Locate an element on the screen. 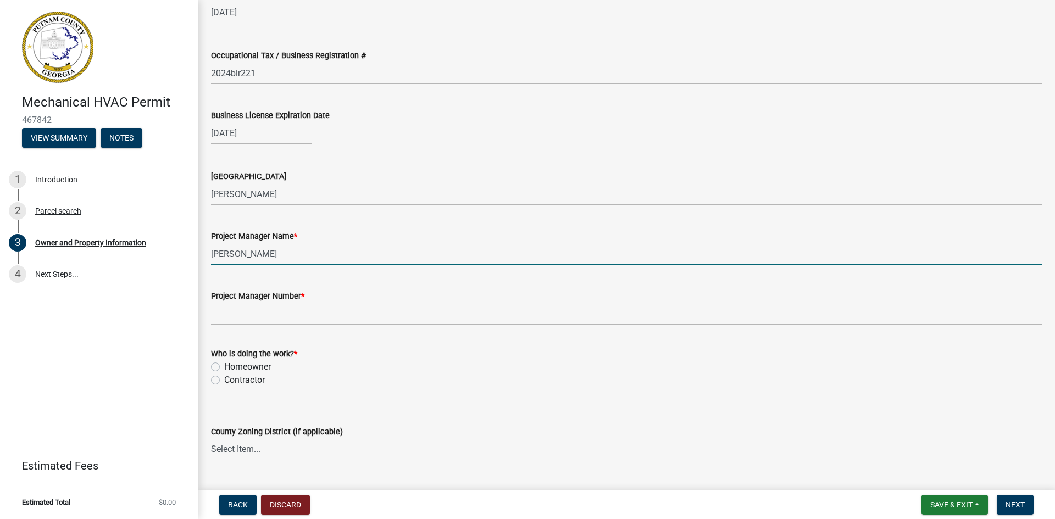  label: County Zoning District (if applicable) is located at coordinates (277, 432).